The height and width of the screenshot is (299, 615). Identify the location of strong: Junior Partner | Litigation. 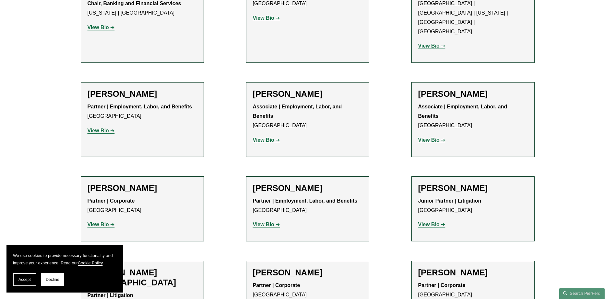
(450, 201).